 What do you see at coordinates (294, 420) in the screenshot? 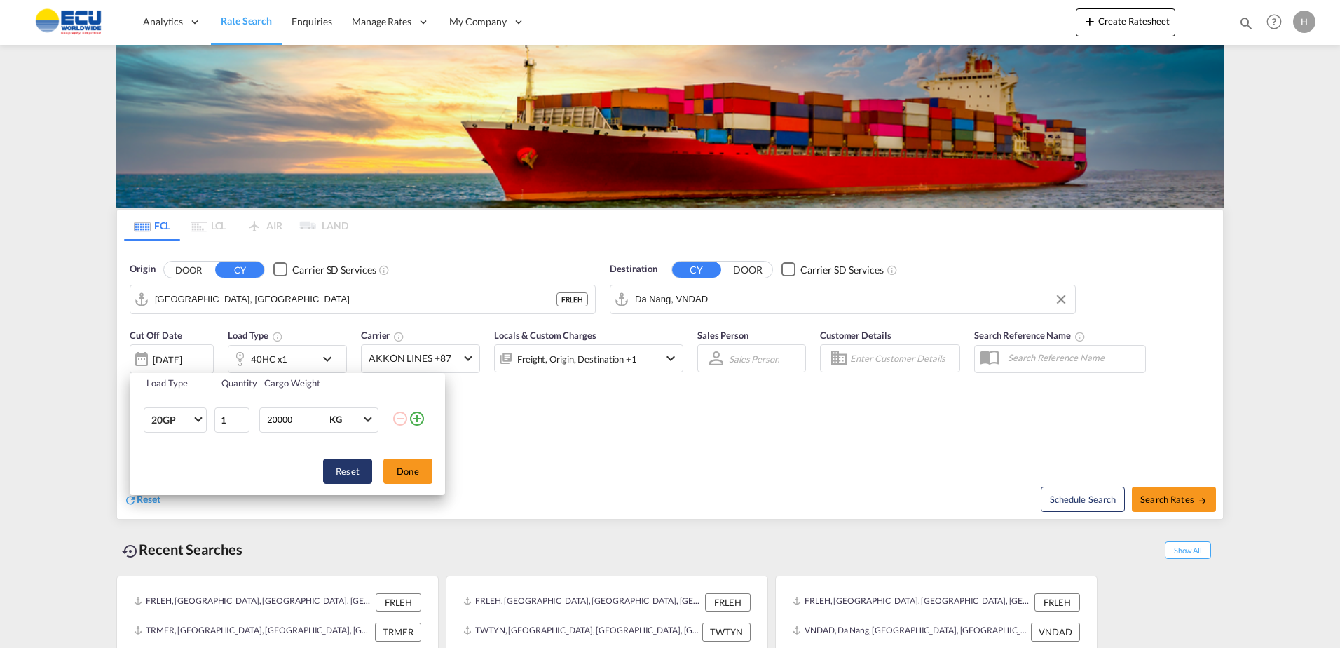
I see `input: Enter Weight` at bounding box center [294, 420].